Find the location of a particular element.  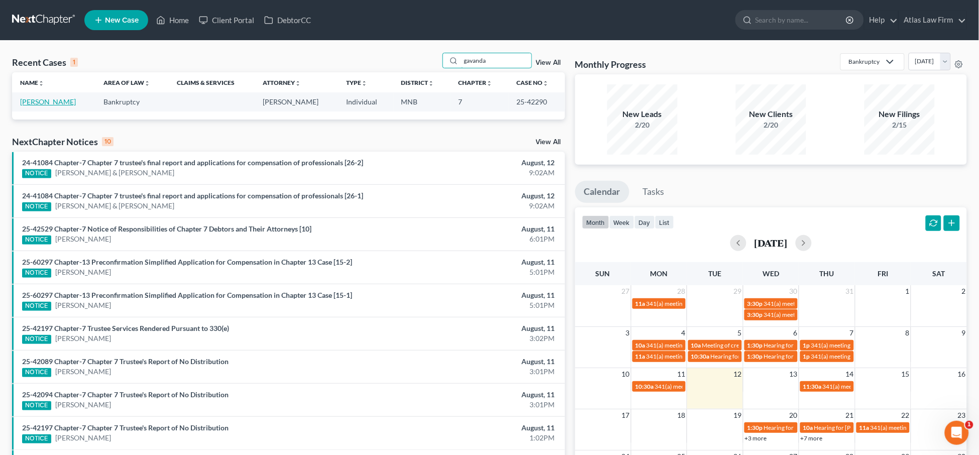

span: 2 is located at coordinates (964, 291).